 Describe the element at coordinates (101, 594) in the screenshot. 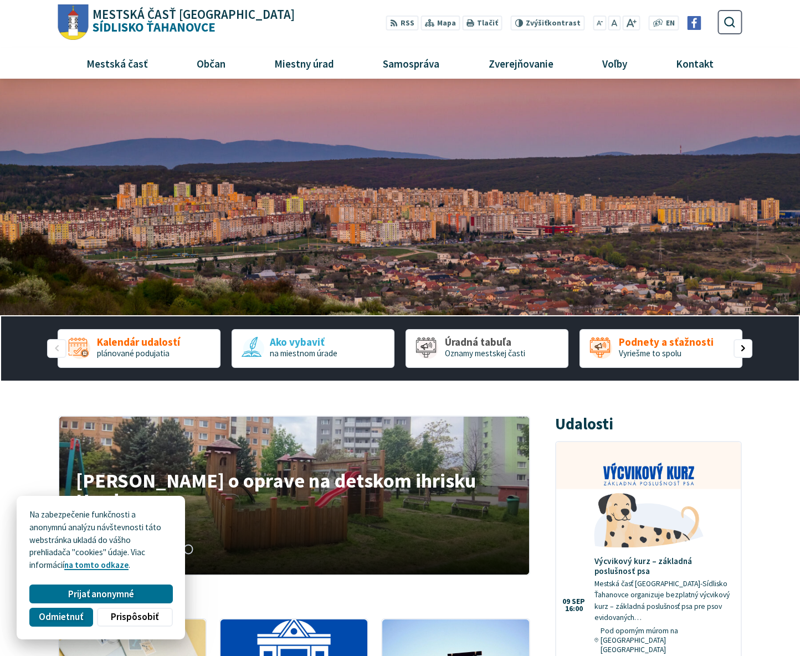

I see `button: Prijať anonymné` at that location.